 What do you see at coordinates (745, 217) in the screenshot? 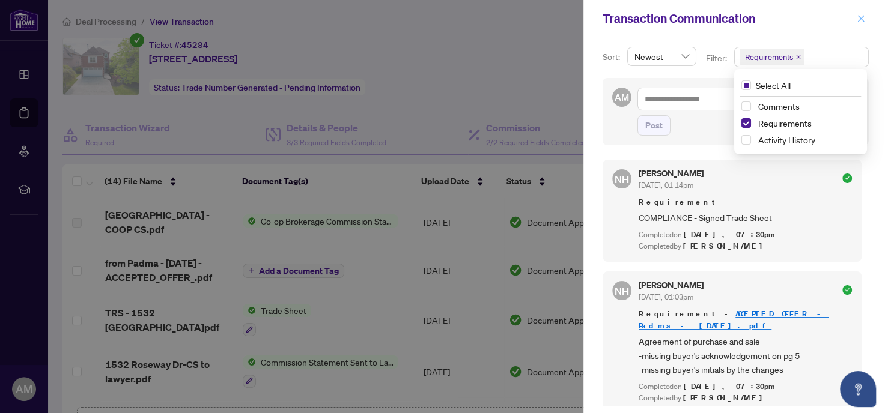
I see `span: COMPLIANCE - Signed Trade Sheet` at bounding box center [745, 217].